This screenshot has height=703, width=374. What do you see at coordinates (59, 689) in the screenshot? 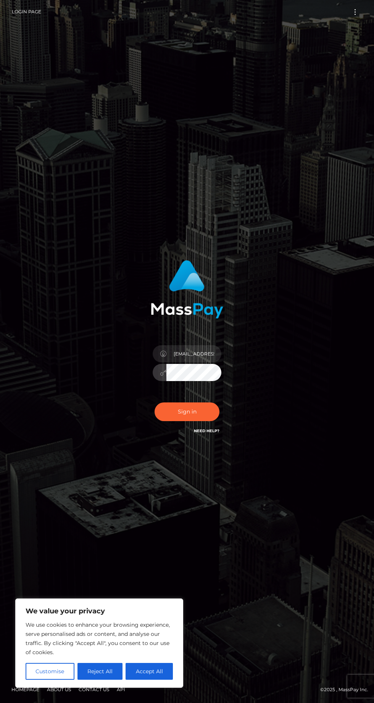
I see `a: About Us` at bounding box center [59, 689].